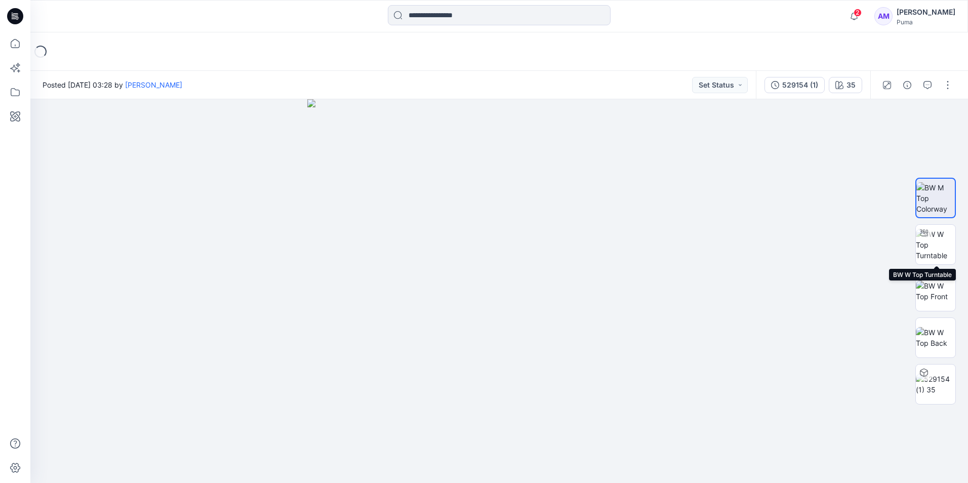 The height and width of the screenshot is (483, 968). I want to click on img: BW W Top Back, so click(936, 338).